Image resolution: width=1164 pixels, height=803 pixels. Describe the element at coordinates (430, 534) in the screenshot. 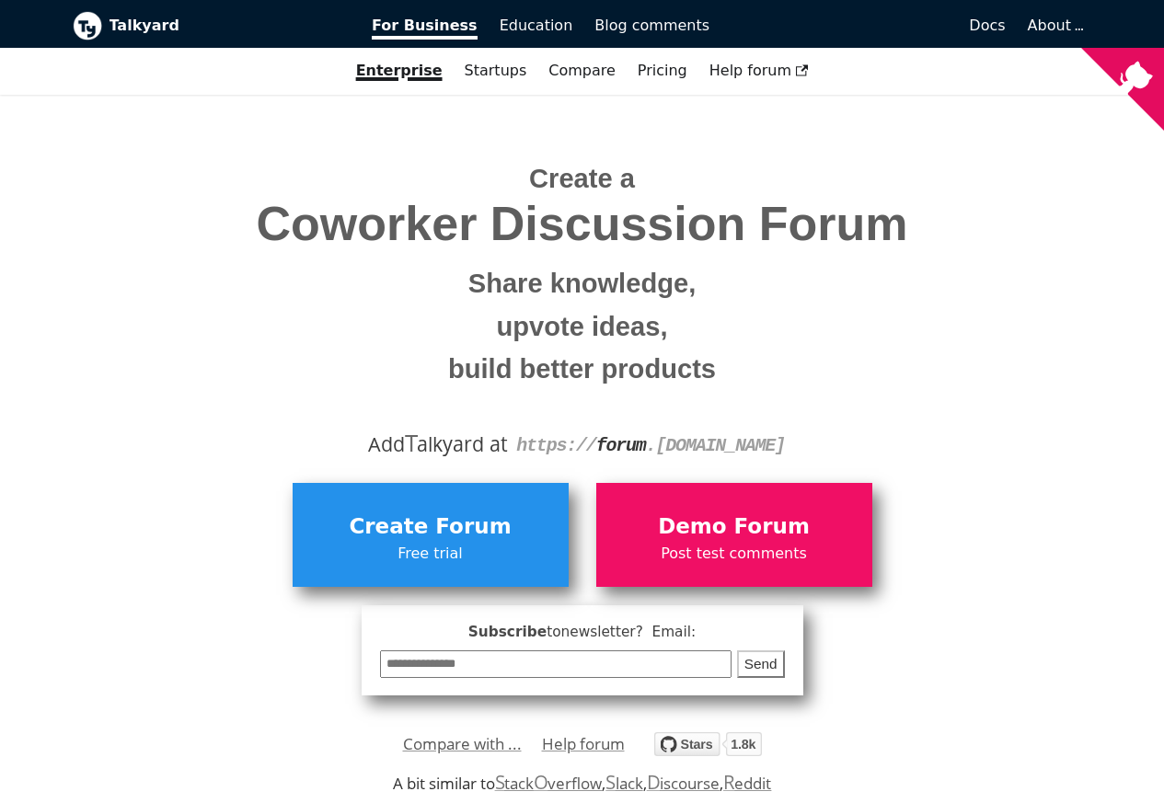

I see `a: Create ForumFree trial` at that location.